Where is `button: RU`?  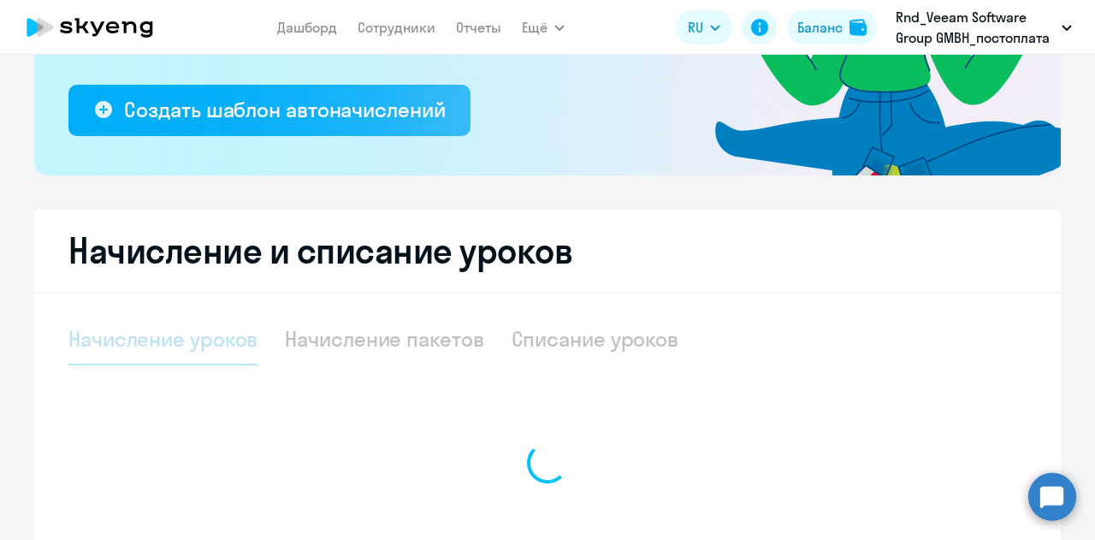
button: RU is located at coordinates (704, 27).